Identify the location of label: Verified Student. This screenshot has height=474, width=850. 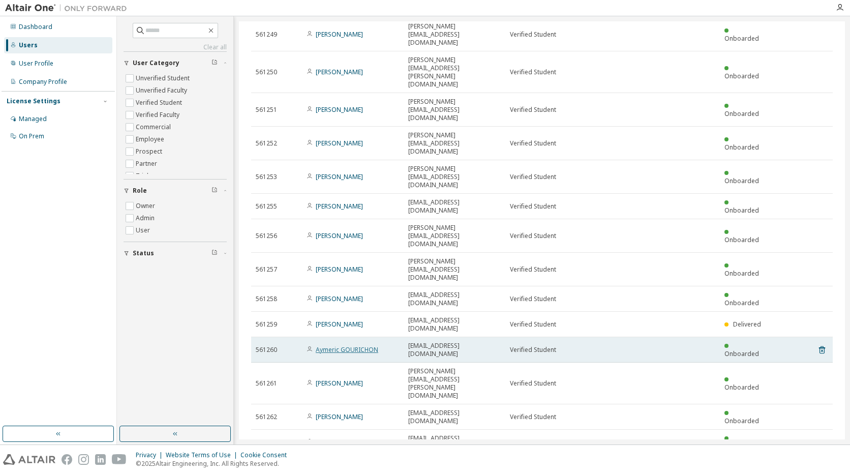
(160, 103).